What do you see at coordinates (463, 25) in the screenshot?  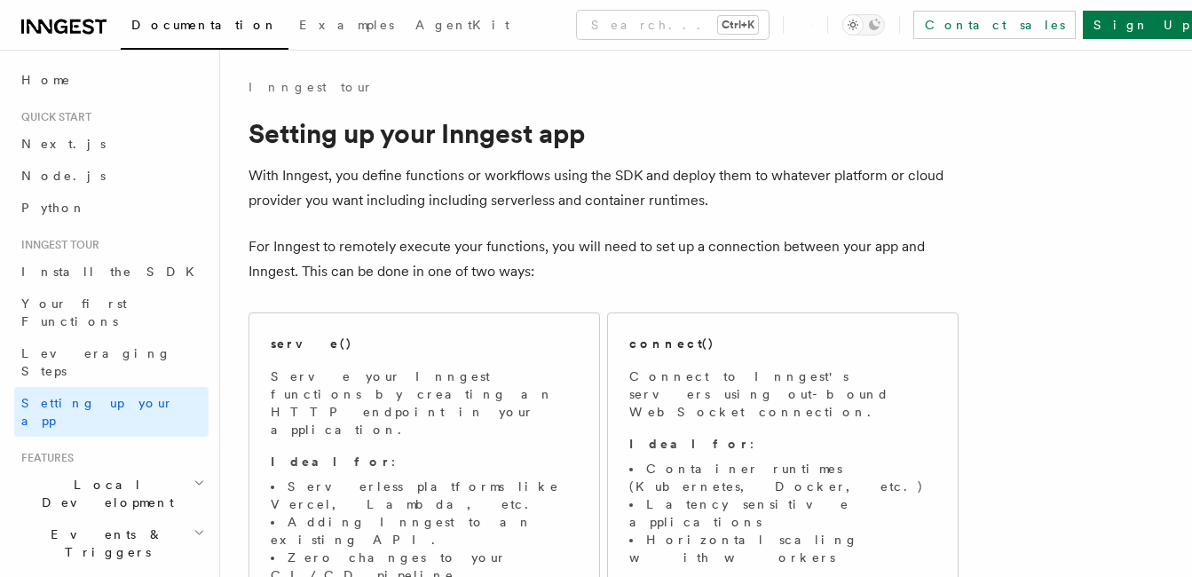 I see `span: AgentKit` at bounding box center [463, 25].